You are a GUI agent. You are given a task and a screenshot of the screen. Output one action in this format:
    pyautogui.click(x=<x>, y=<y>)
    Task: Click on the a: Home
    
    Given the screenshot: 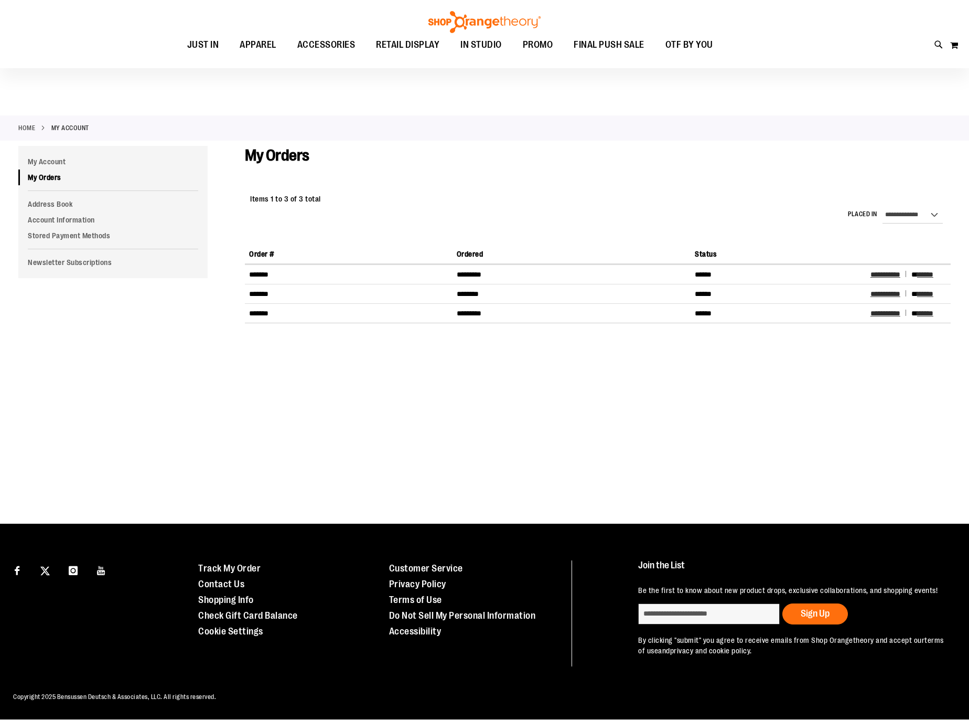 What is the action you would take?
    pyautogui.click(x=27, y=128)
    